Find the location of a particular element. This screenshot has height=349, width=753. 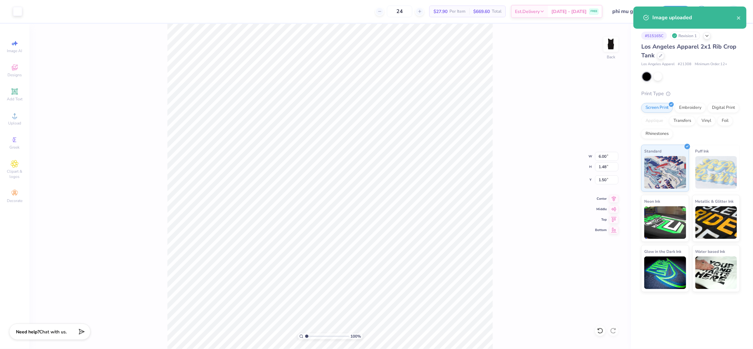

span: FREE is located at coordinates (594, 11).